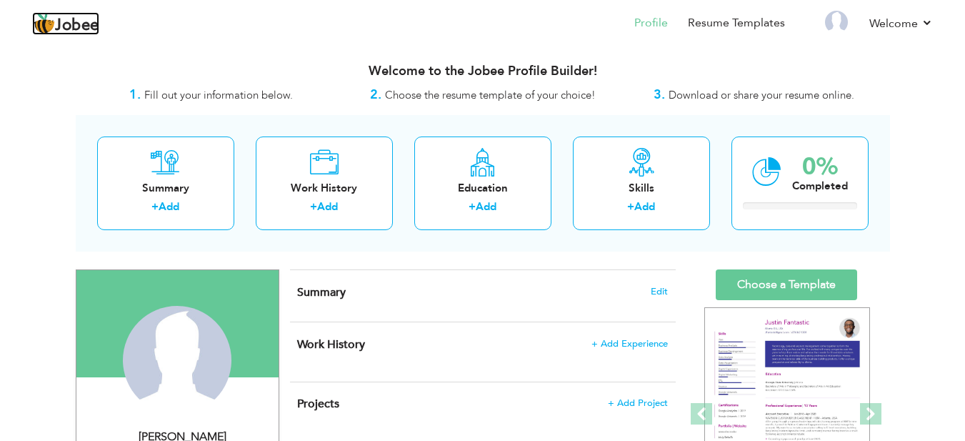 This screenshot has height=441, width=965. Describe the element at coordinates (482, 404) in the screenshot. I see `h4: This helps to highlight the project, tools and skills you have worked on.` at that location.